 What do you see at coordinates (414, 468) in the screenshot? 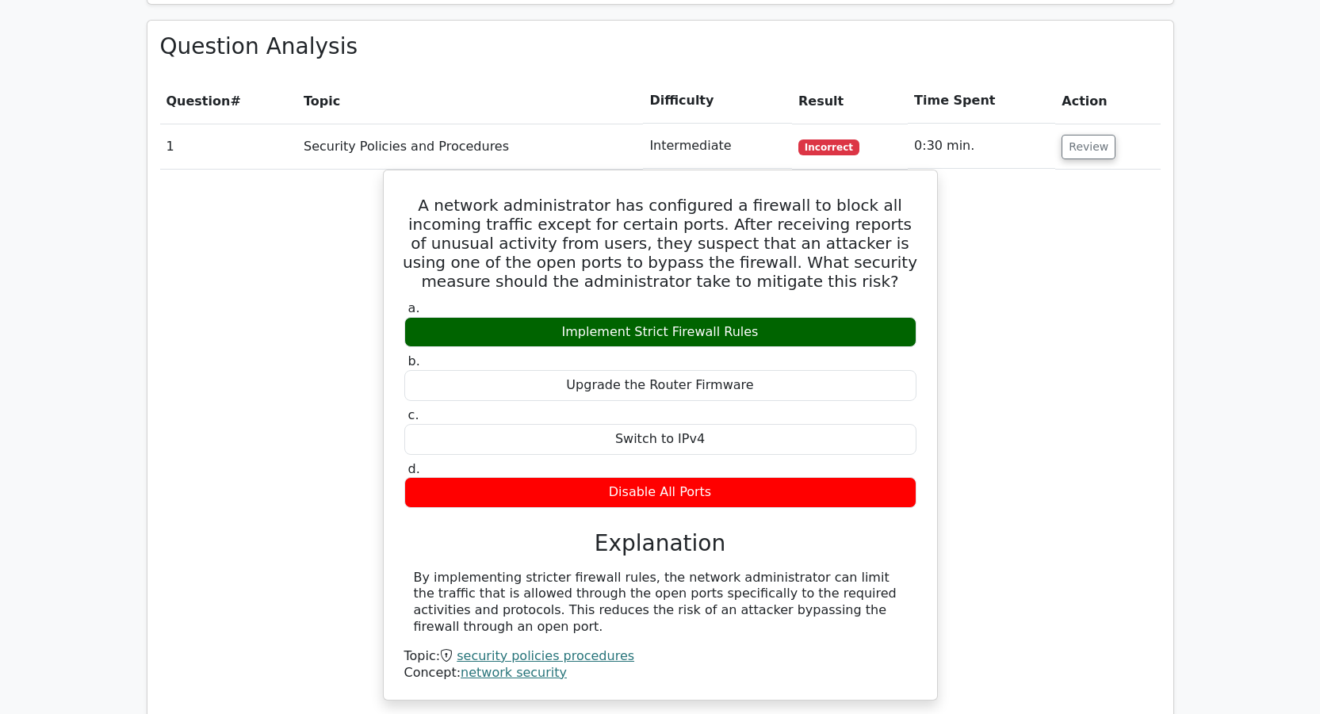
I see `span: d.` at bounding box center [414, 468].